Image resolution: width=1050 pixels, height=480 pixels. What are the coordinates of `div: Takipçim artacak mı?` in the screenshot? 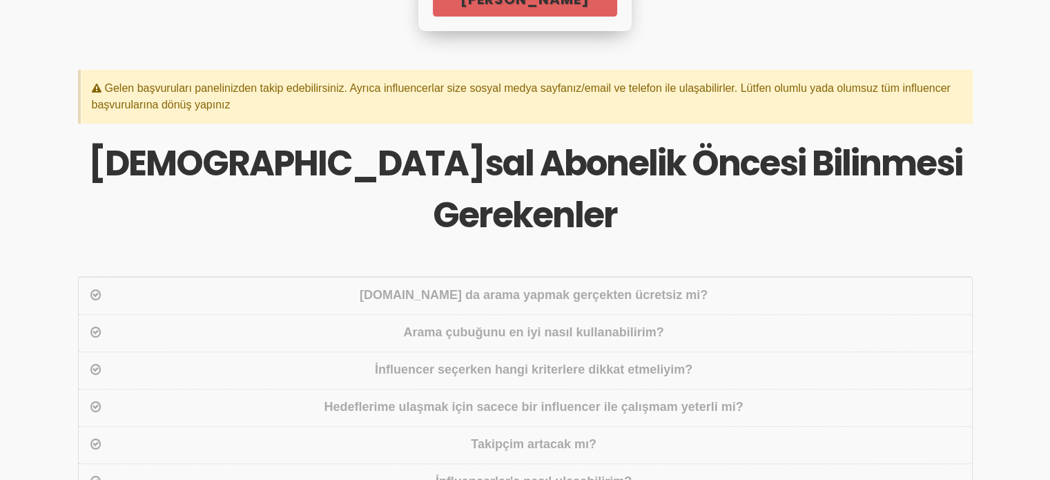 It's located at (533, 444).